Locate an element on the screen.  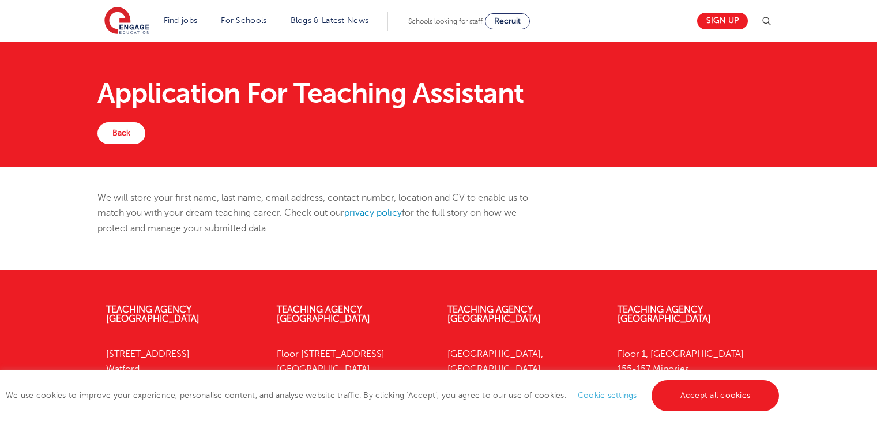
a: Blogs & Latest News is located at coordinates (330, 20).